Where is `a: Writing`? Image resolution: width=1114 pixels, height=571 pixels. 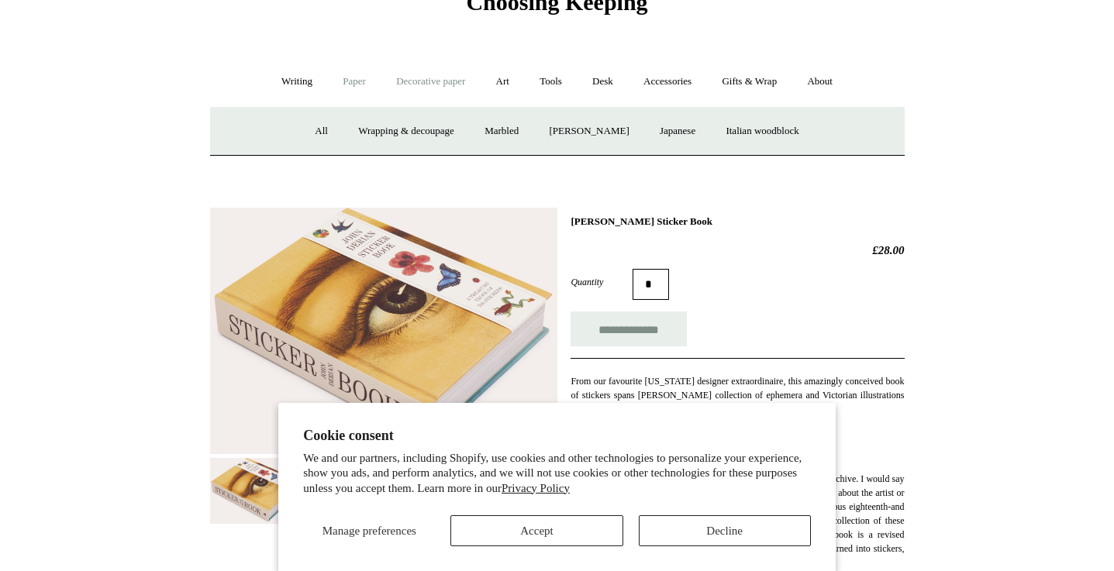
a: Writing is located at coordinates (297, 81).